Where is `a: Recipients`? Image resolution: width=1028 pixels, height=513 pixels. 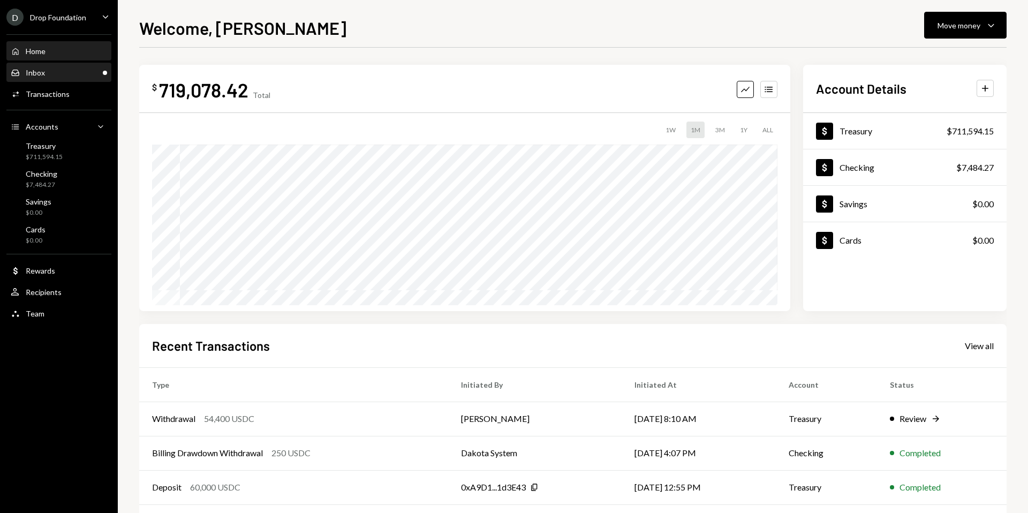
a: Recipients is located at coordinates (59, 292).